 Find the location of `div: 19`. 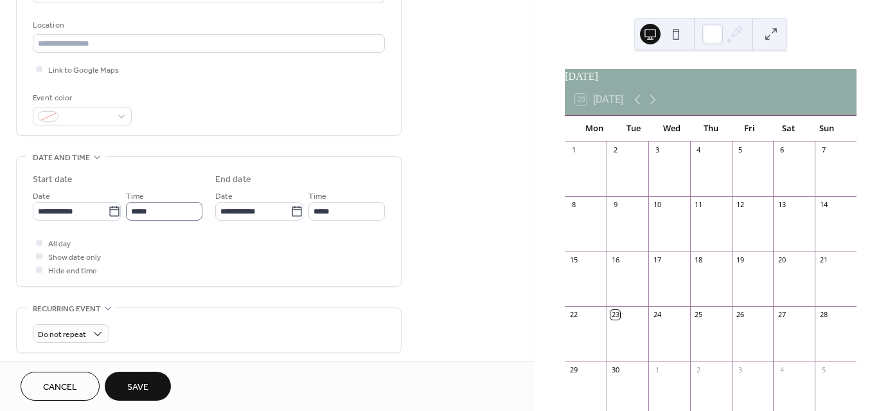

div: 19 is located at coordinates (740, 259).